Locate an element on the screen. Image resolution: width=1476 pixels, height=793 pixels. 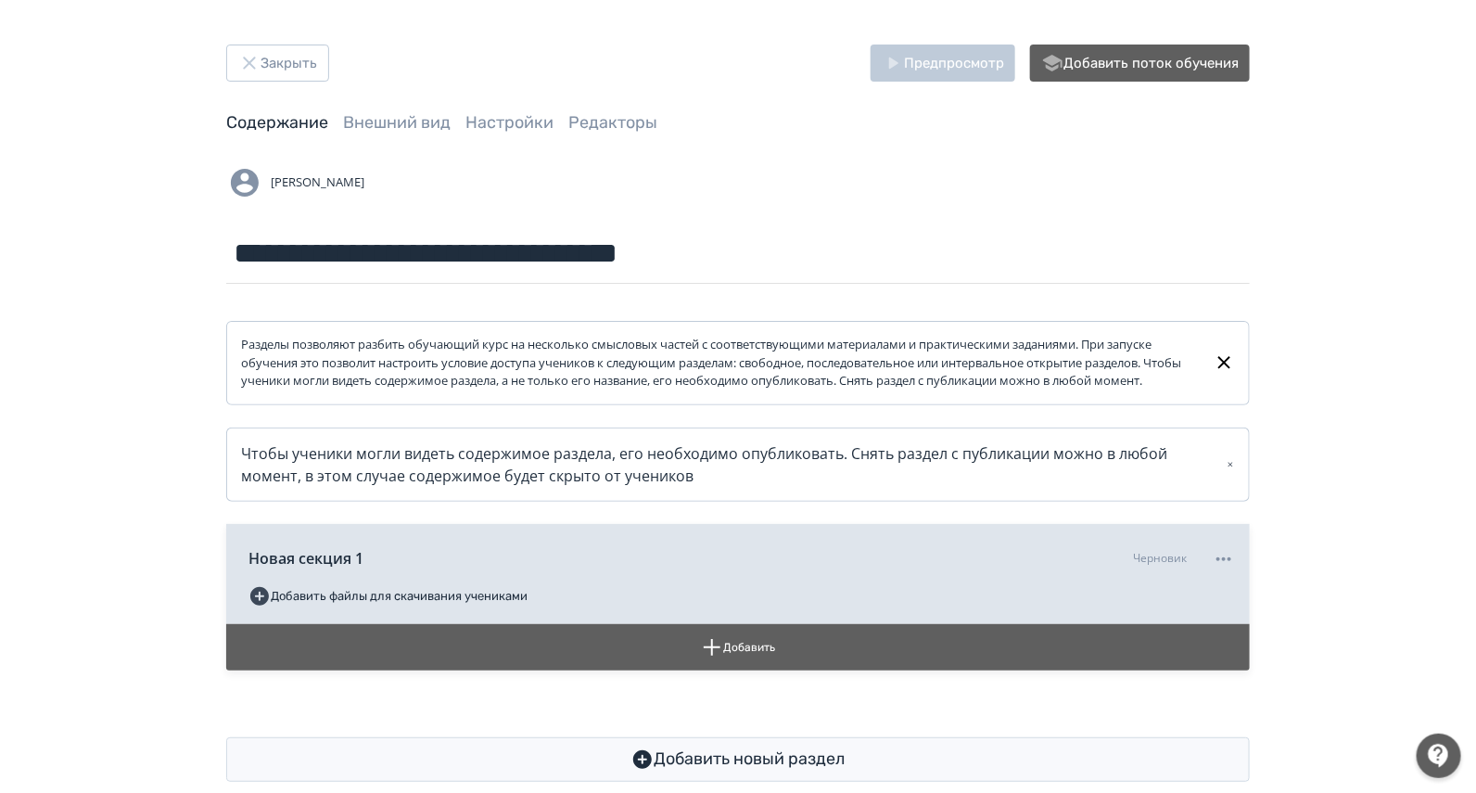
div: Разделы позволяют разбить обучающий курс на несколько смысловых частей с соответствующими материа... is located at coordinates (720, 363).